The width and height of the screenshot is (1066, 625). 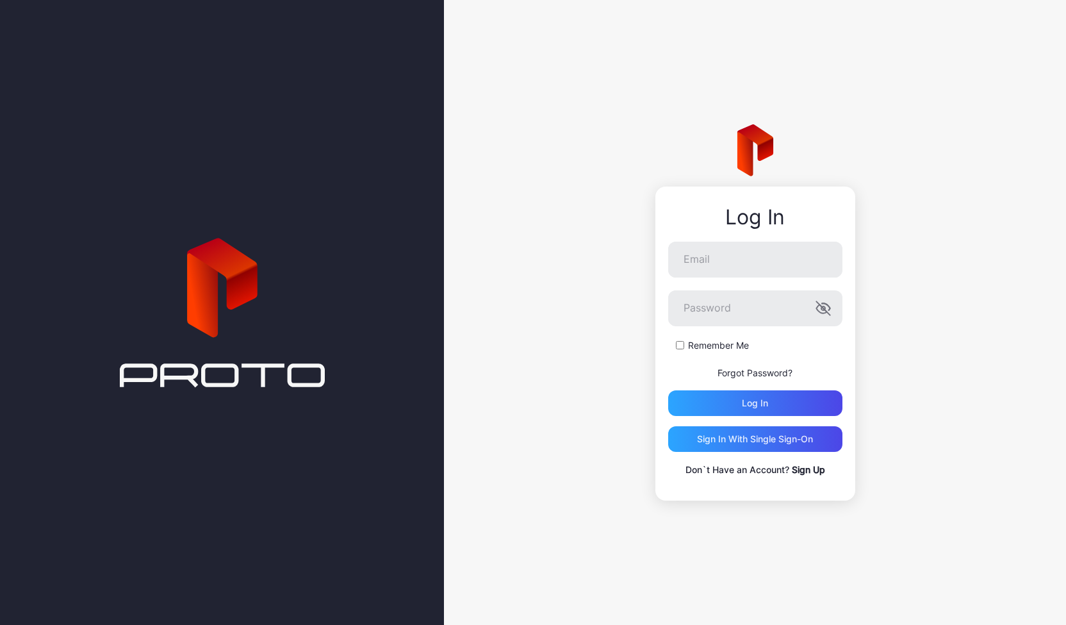 I want to click on a: Forgot Password?, so click(x=755, y=372).